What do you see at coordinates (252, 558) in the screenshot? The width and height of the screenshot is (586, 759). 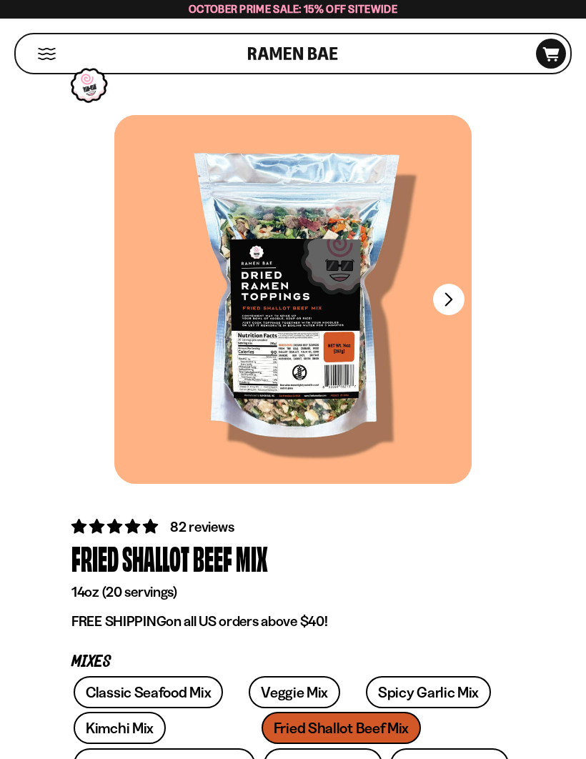 I see `div: Mix` at bounding box center [252, 558].